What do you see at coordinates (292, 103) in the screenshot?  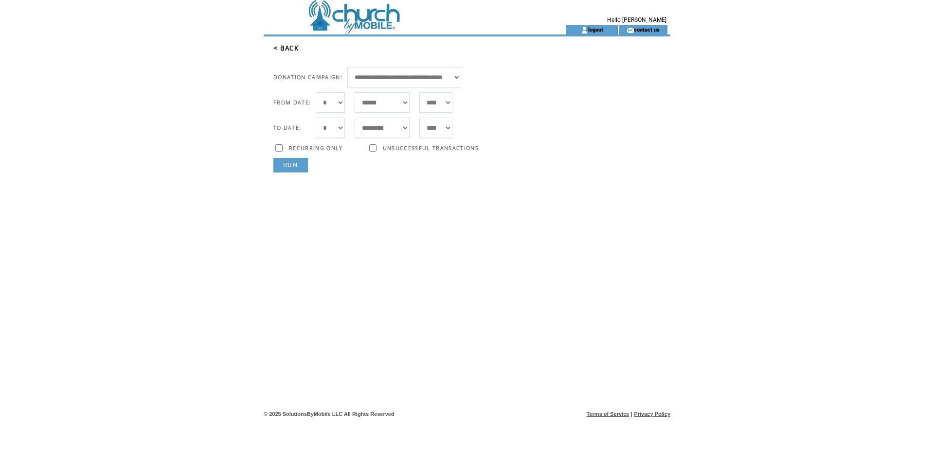 I see `span: FROM DATE:` at bounding box center [292, 103].